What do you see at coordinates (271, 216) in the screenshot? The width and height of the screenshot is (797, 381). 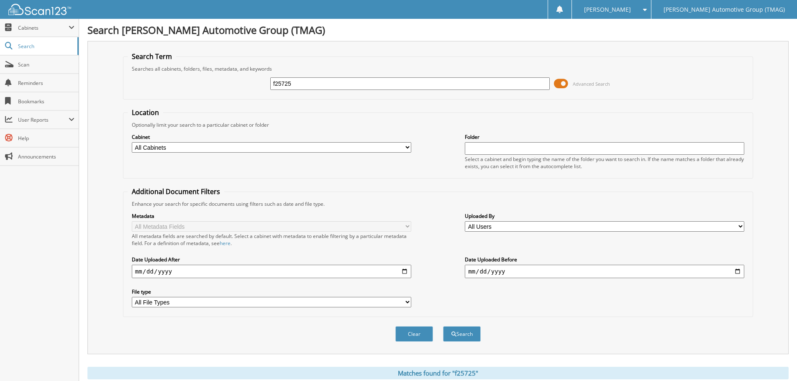 I see `label: Metadata` at bounding box center [271, 216].